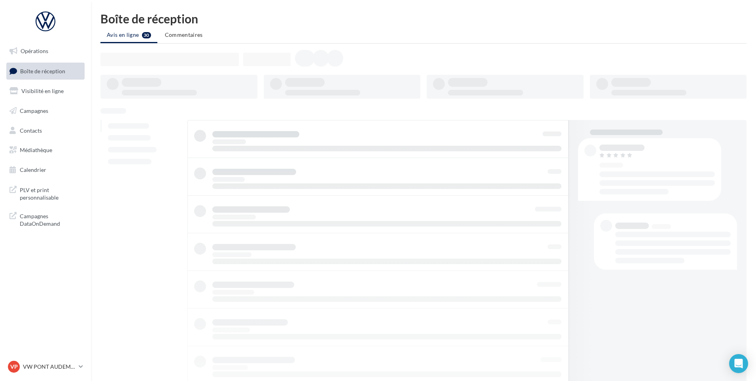 The image size is (756, 381). What do you see at coordinates (34, 110) in the screenshot?
I see `span: Campagnes` at bounding box center [34, 110].